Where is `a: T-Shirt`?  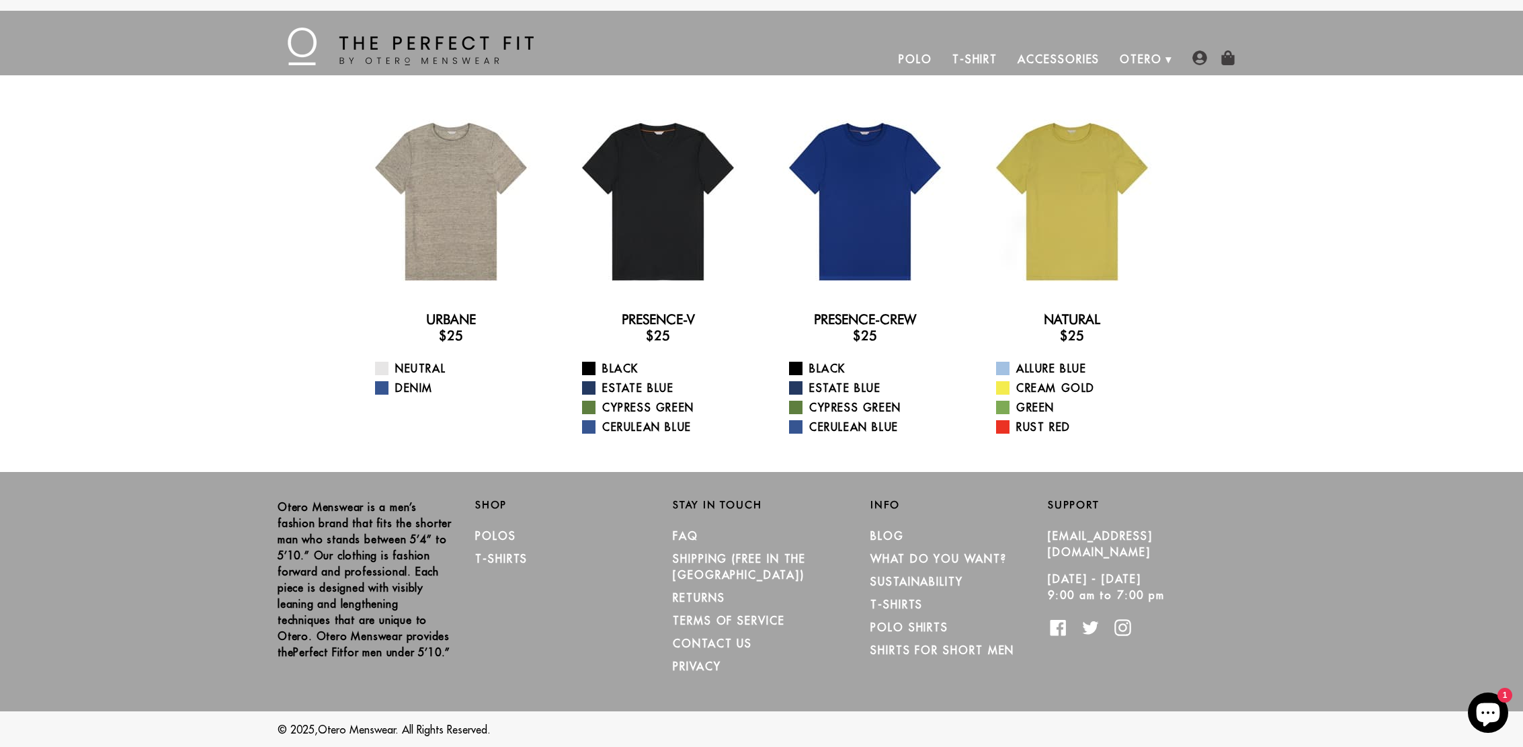
a: T-Shirt is located at coordinates (975, 59).